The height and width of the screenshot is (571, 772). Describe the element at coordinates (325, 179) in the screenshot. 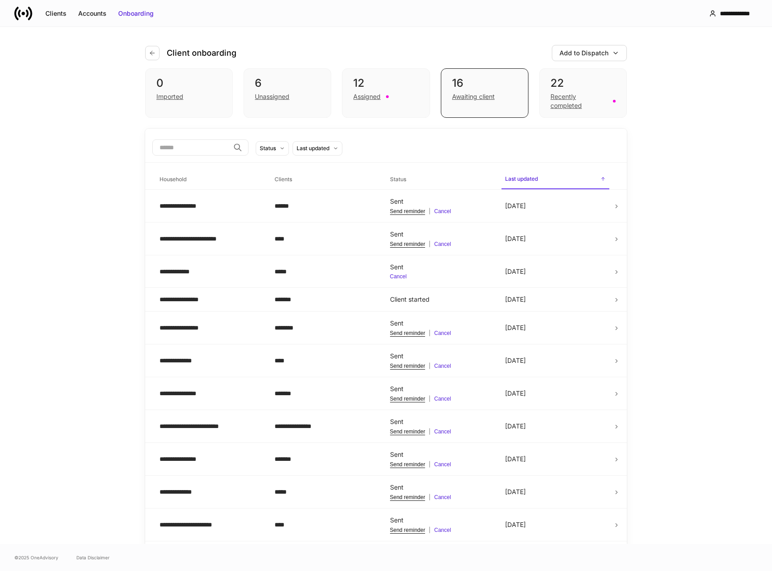

I see `span: Clients` at that location.